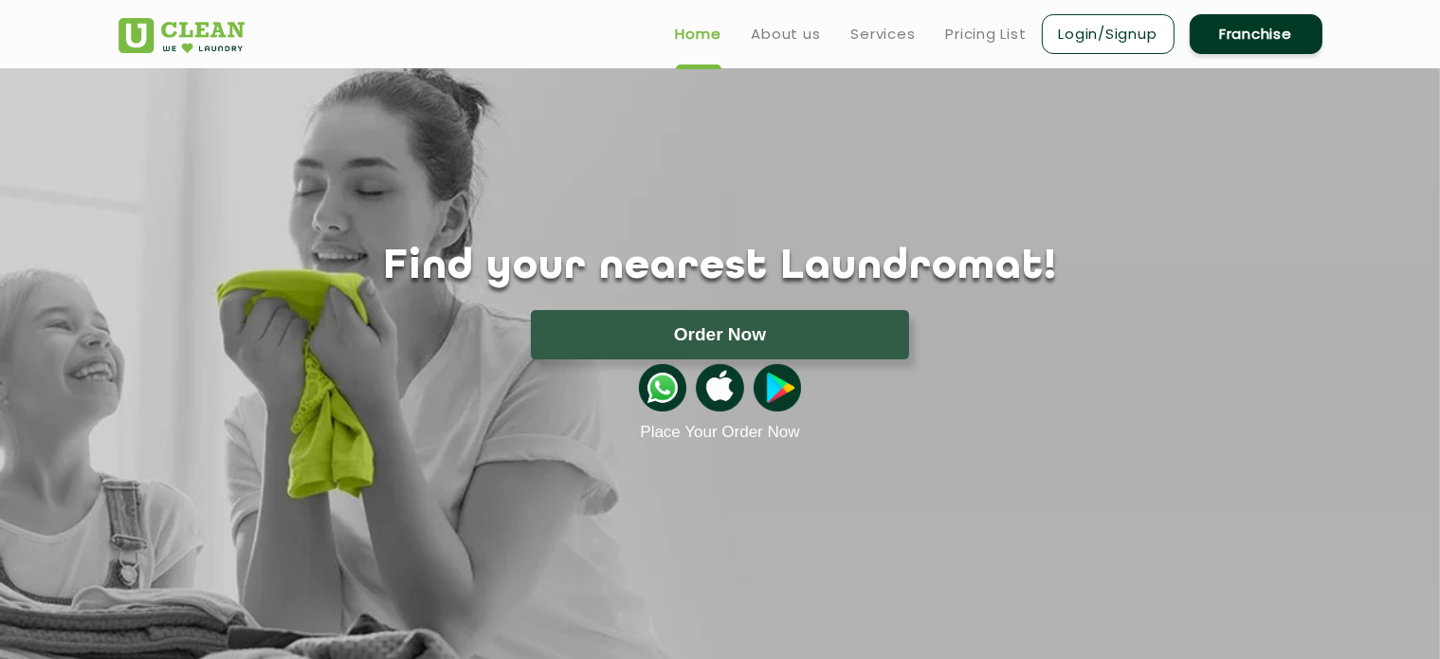 The height and width of the screenshot is (659, 1440). What do you see at coordinates (181, 35) in the screenshot?
I see `img: UClean Laundry and Dry Cleaning` at bounding box center [181, 35].